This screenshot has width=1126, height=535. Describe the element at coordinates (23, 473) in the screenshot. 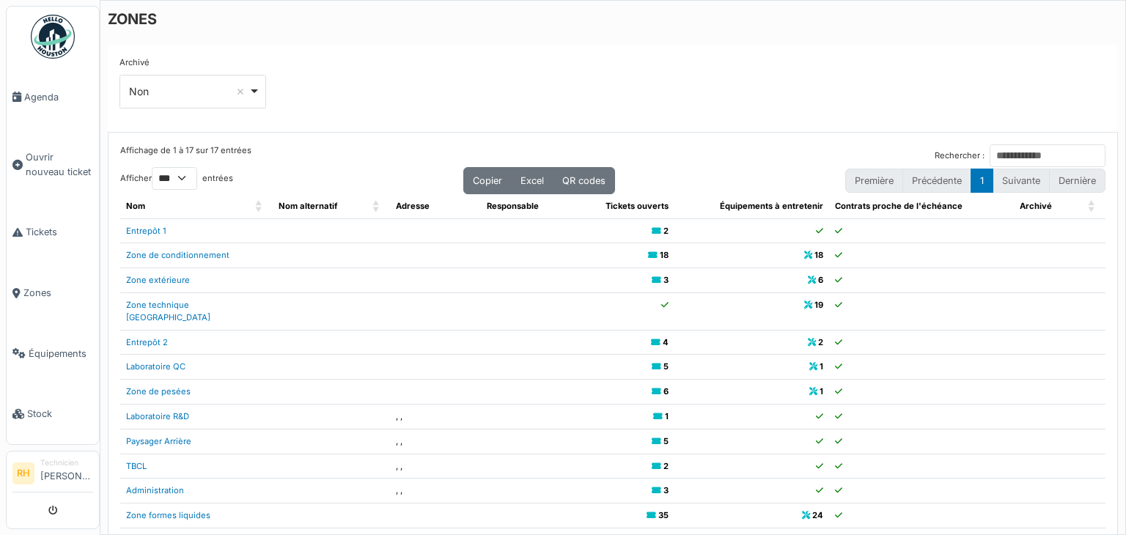

I see `li: RH` at that location.